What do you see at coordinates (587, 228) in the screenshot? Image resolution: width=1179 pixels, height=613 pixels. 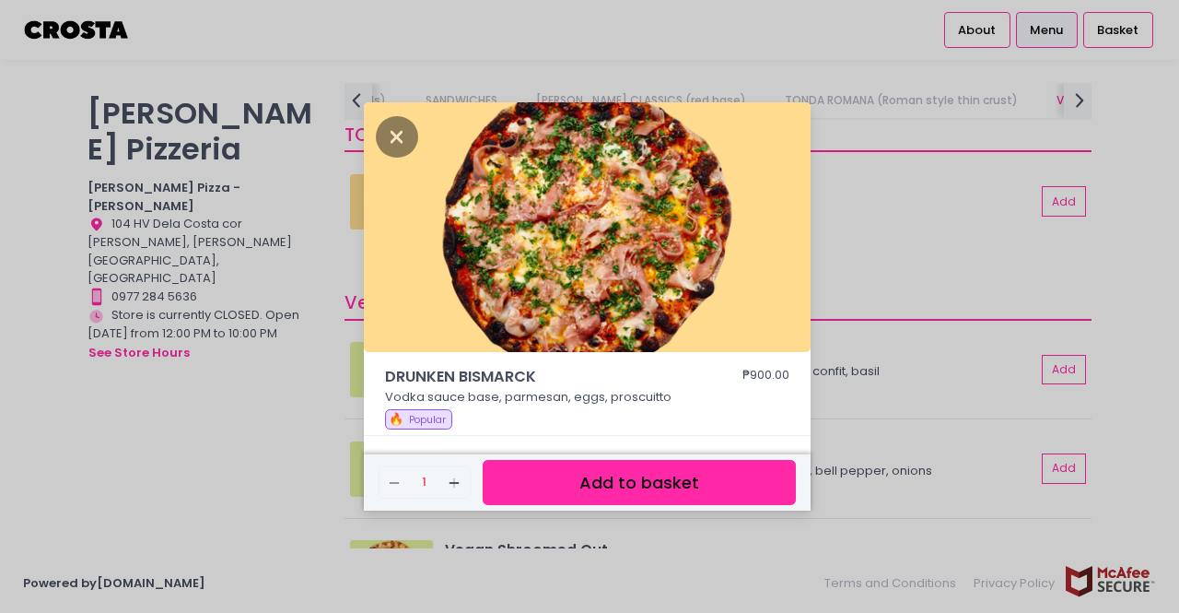 I see `img: DRUNKEN BISMARCK` at bounding box center [587, 228].